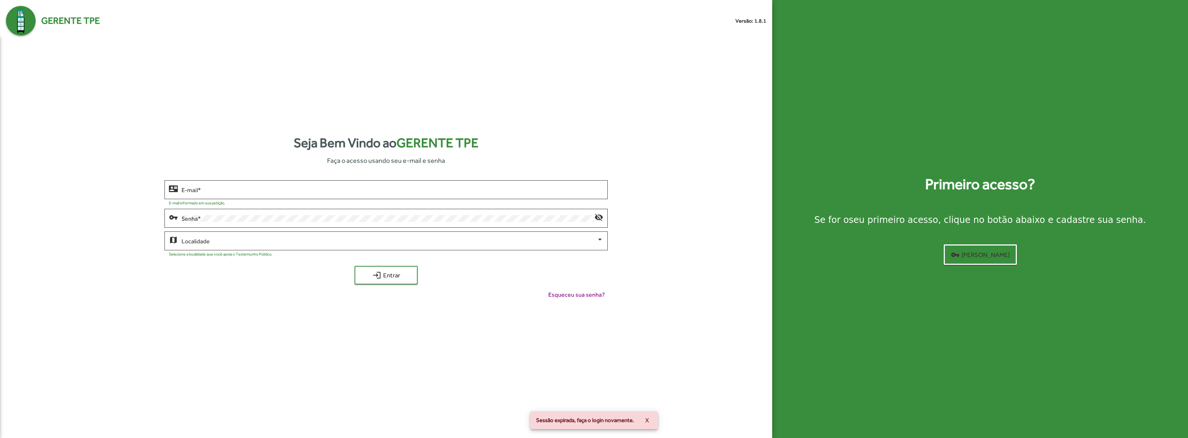 This screenshot has width=1188, height=438. What do you see at coordinates (386, 275) in the screenshot?
I see `span: Entrar` at bounding box center [386, 275].